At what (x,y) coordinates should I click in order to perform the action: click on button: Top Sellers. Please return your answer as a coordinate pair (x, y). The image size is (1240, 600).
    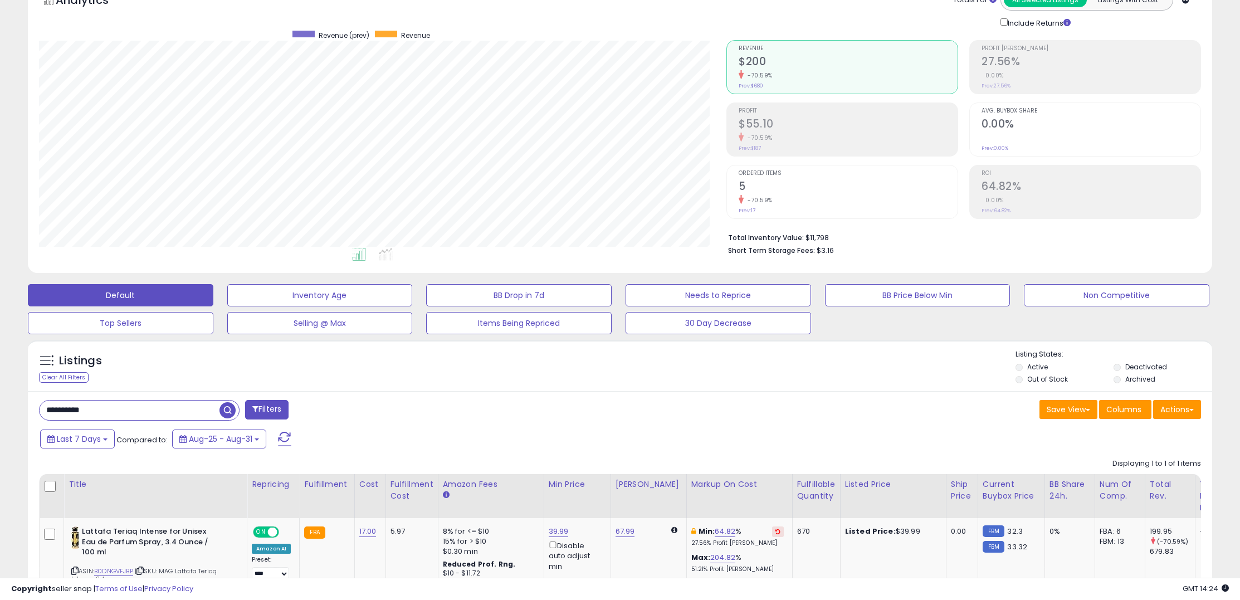
    Looking at the image, I should click on (120, 323).